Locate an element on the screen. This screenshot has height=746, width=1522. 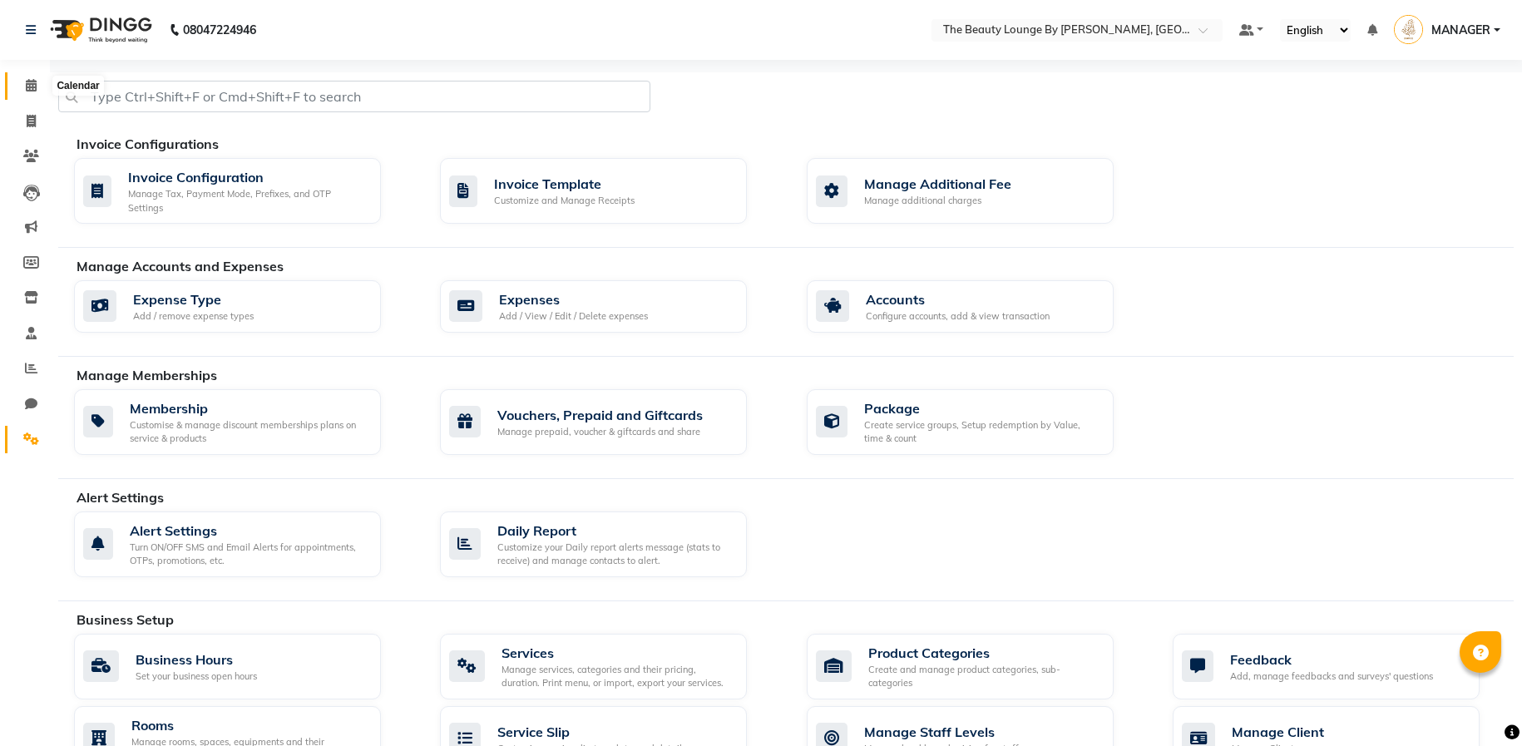
div: Product Categories is located at coordinates (984, 653).